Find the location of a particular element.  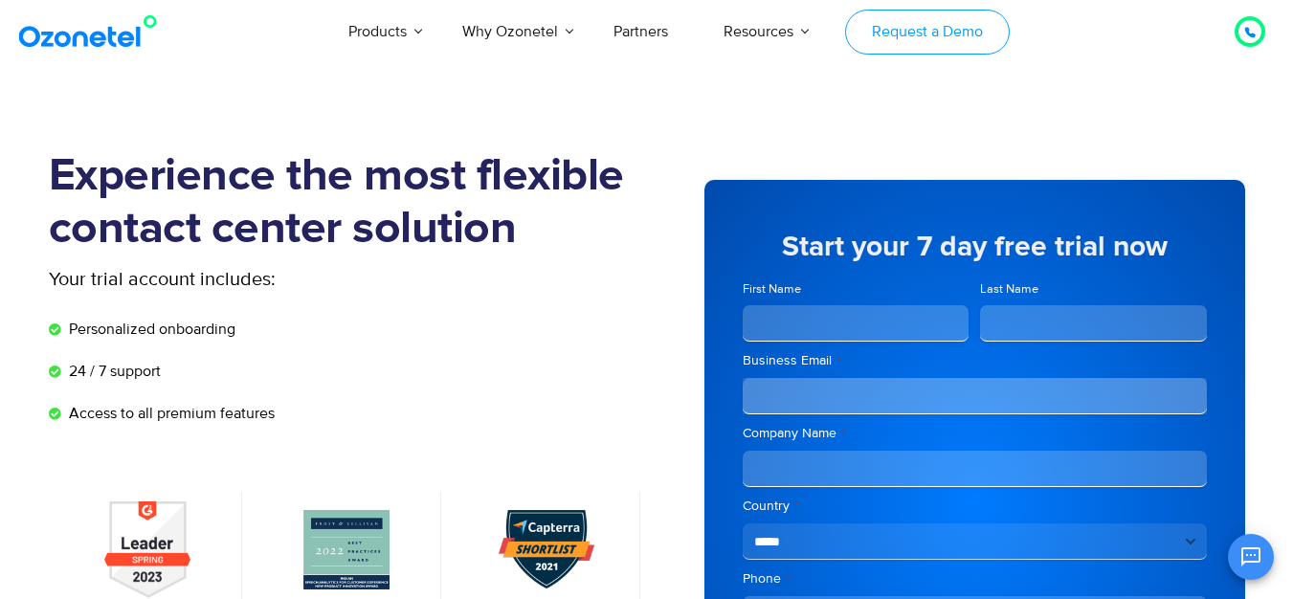

h1: Experience the most flexible contact center solution is located at coordinates (347, 203).